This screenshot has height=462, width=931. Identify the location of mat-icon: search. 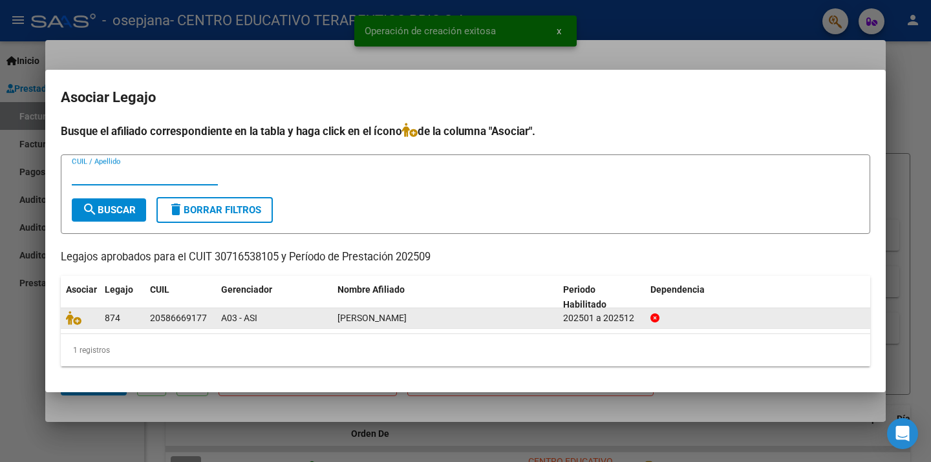
(90, 209).